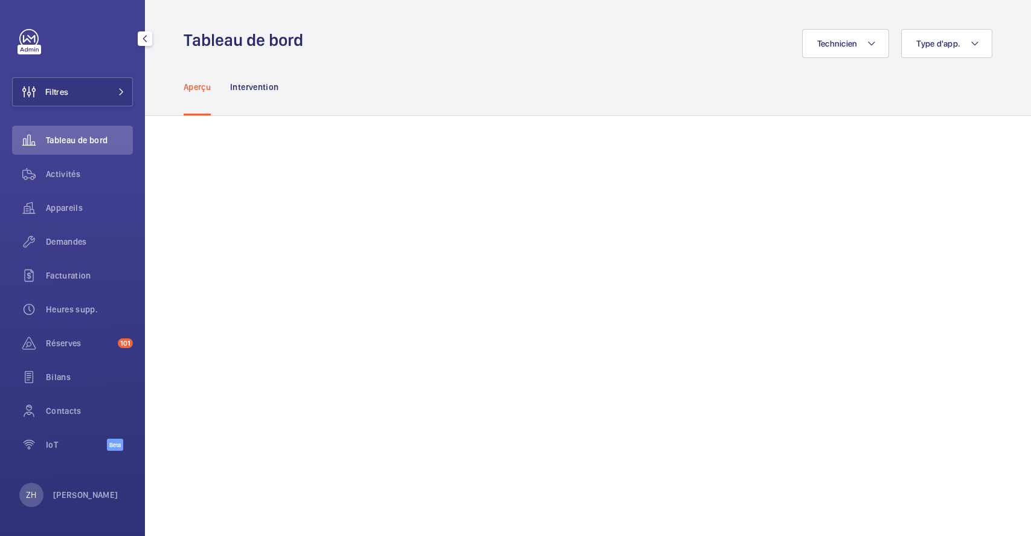 The height and width of the screenshot is (536, 1031). What do you see at coordinates (89, 275) in the screenshot?
I see `span: Facturation` at bounding box center [89, 275].